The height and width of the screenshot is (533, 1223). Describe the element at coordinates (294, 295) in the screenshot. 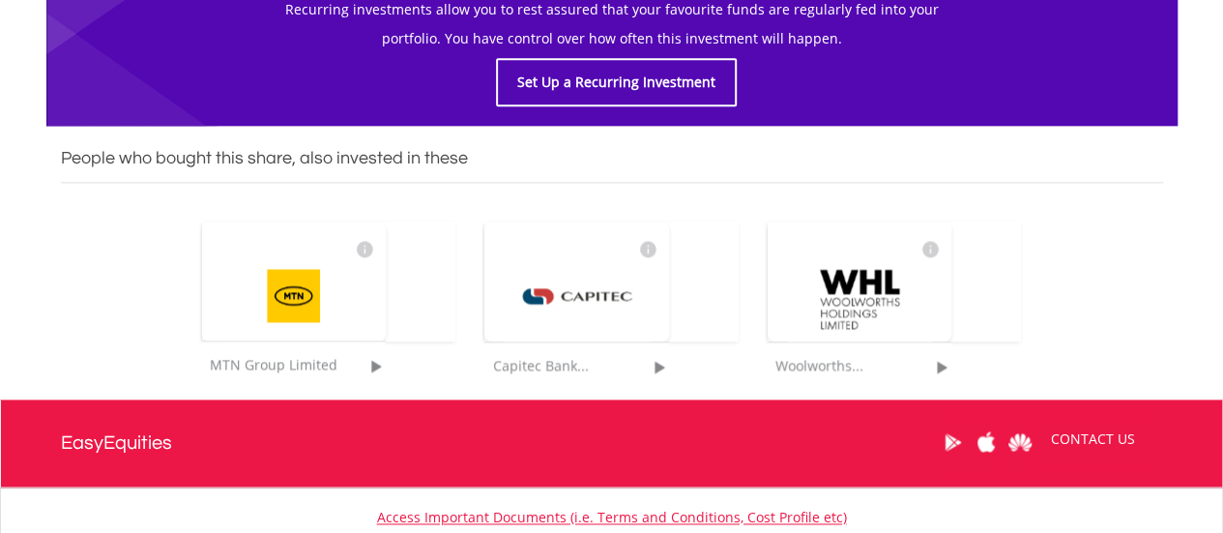

I see `img: EQU.ZA.MTN.png` at that location.